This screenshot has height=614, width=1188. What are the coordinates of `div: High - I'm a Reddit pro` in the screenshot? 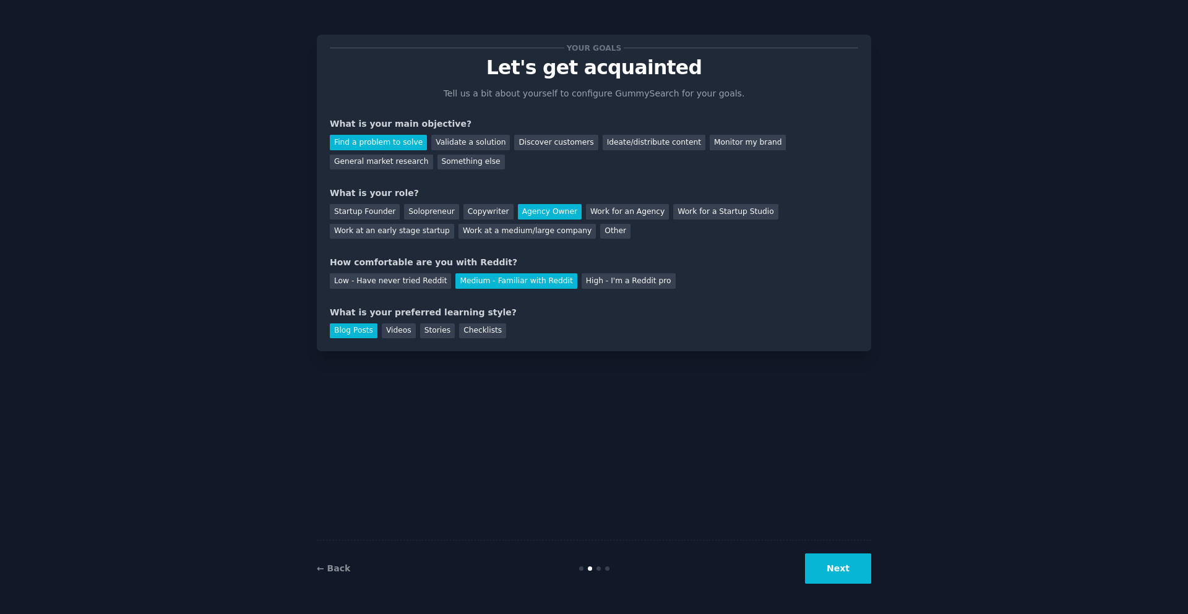 It's located at (628, 281).